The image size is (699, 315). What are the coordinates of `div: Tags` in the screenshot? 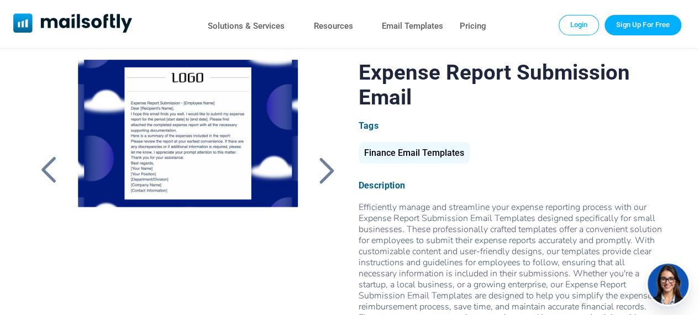 It's located at (511, 125).